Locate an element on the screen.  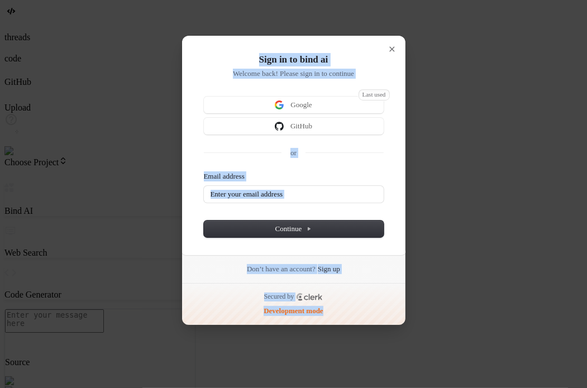
p: or is located at coordinates (293, 153).